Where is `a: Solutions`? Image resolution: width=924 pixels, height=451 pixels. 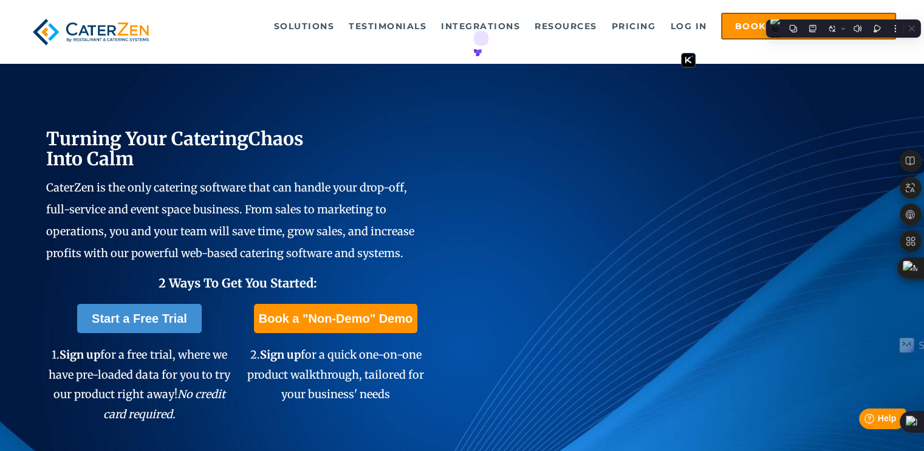 a: Solutions is located at coordinates (304, 26).